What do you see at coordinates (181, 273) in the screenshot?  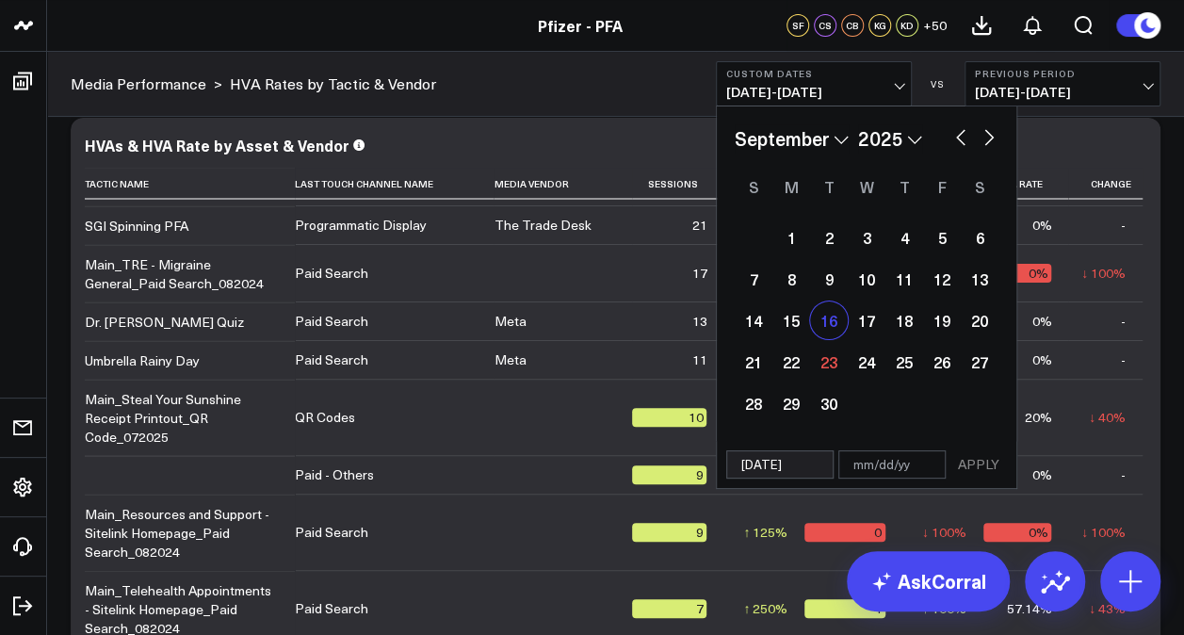 I see `div: Main_TRE - Migraine General_Paid Search_082024` at bounding box center [181, 273].